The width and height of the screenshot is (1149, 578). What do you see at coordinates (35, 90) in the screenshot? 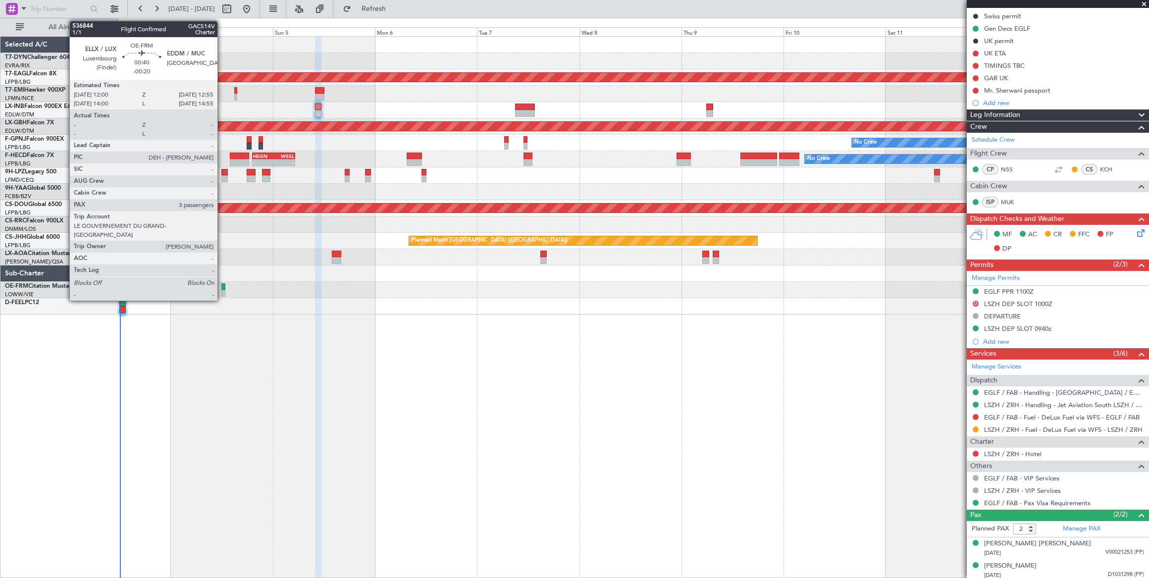
I see `a: T7-EMIHawker 900XP` at bounding box center [35, 90].